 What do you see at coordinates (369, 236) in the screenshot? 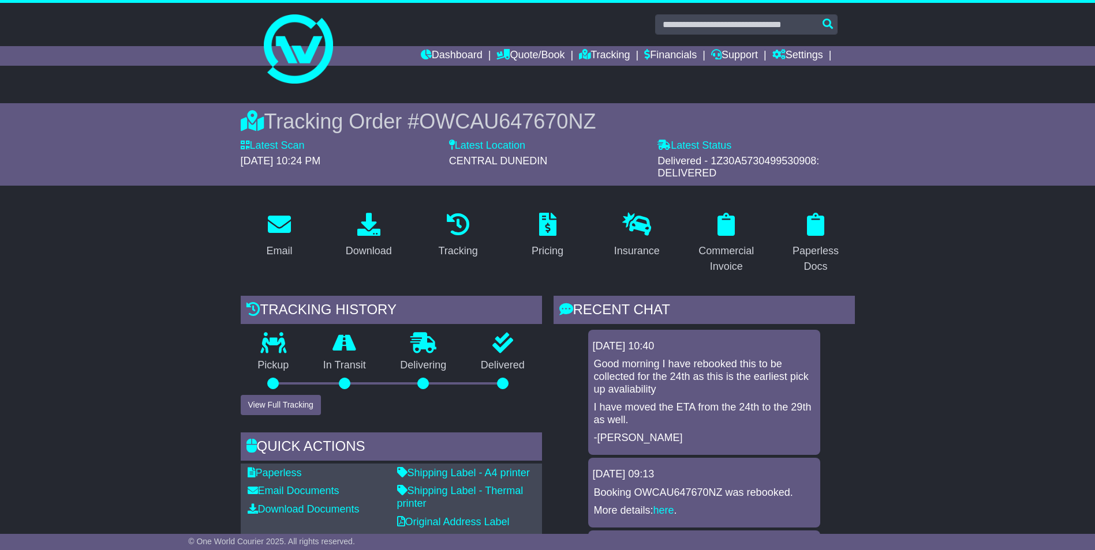
I see `a: Download` at bounding box center [369, 236].